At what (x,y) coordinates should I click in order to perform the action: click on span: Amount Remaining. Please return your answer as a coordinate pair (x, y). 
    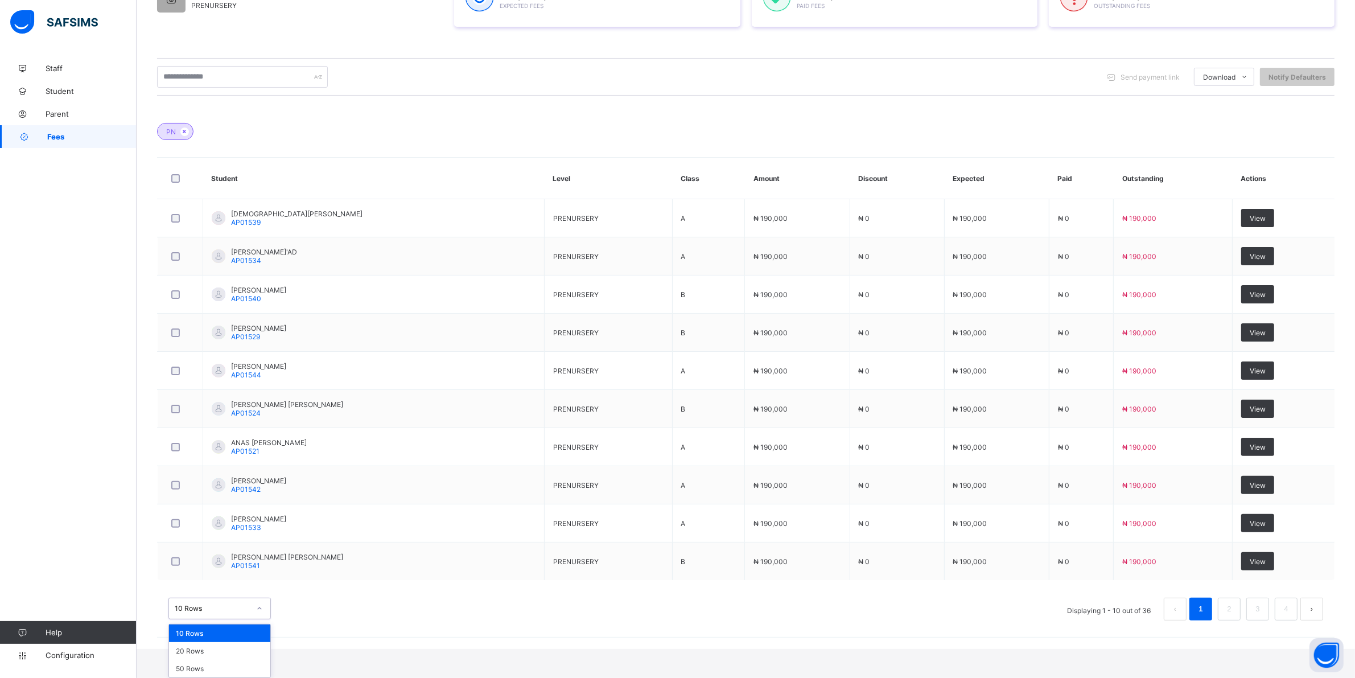
    Looking at the image, I should click on (51, 365).